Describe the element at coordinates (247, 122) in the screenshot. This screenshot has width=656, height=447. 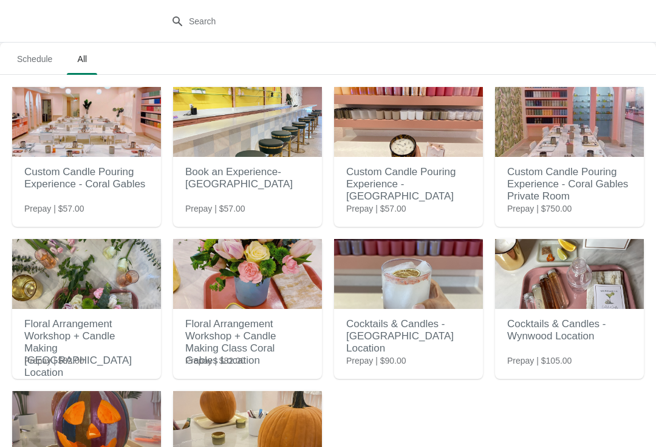
I see `img: Book an Experience- Delray Beach` at that location.